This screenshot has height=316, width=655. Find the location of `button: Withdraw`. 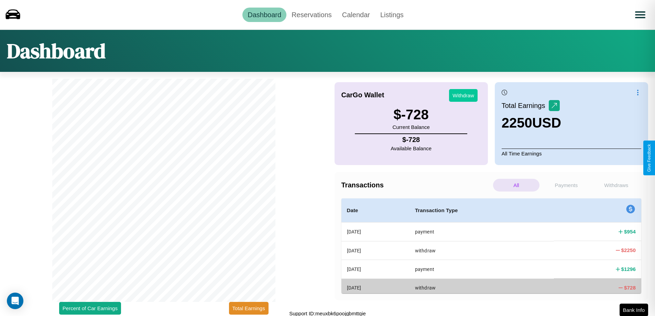

button: Withdraw is located at coordinates (463, 95).